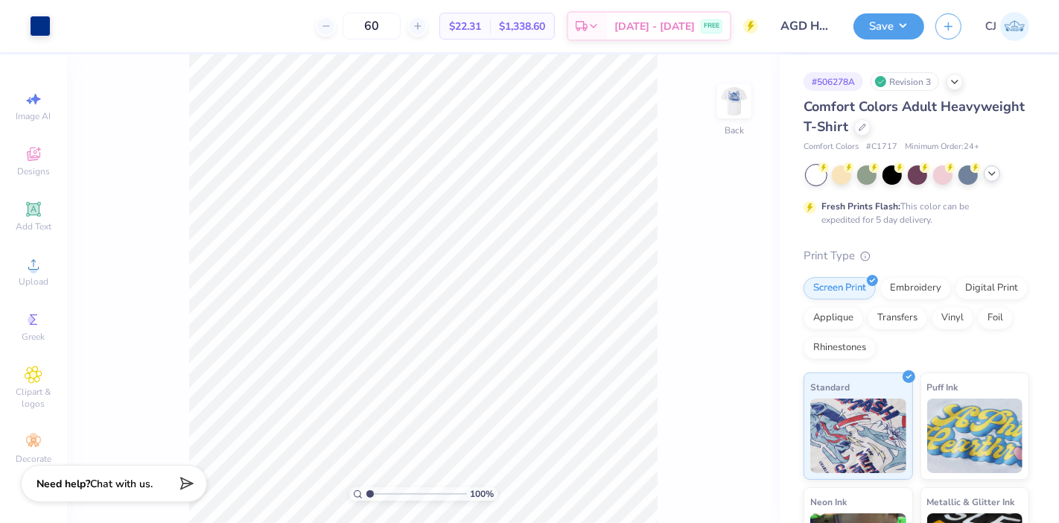  Describe the element at coordinates (833, 318) in the screenshot. I see `div: Applique` at that location.